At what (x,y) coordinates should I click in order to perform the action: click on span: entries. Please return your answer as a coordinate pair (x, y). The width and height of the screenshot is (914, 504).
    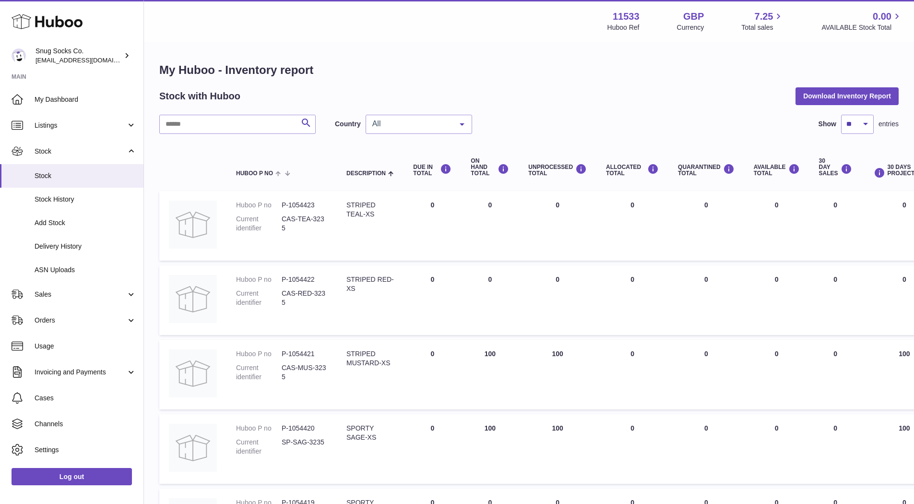
    Looking at the image, I should click on (889, 124).